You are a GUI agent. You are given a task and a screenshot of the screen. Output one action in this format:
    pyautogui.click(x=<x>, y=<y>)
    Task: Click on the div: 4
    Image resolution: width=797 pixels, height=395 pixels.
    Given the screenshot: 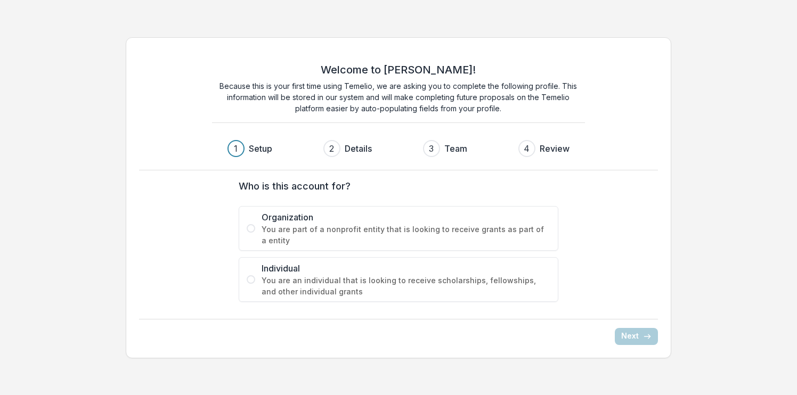 What is the action you would take?
    pyautogui.click(x=527, y=149)
    